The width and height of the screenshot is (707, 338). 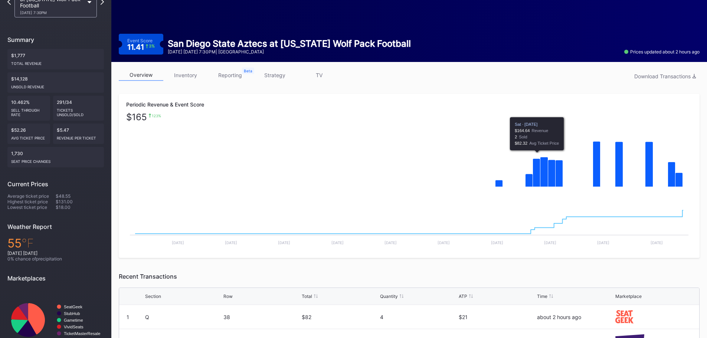 I want to click on text: Gametime, so click(x=73, y=320).